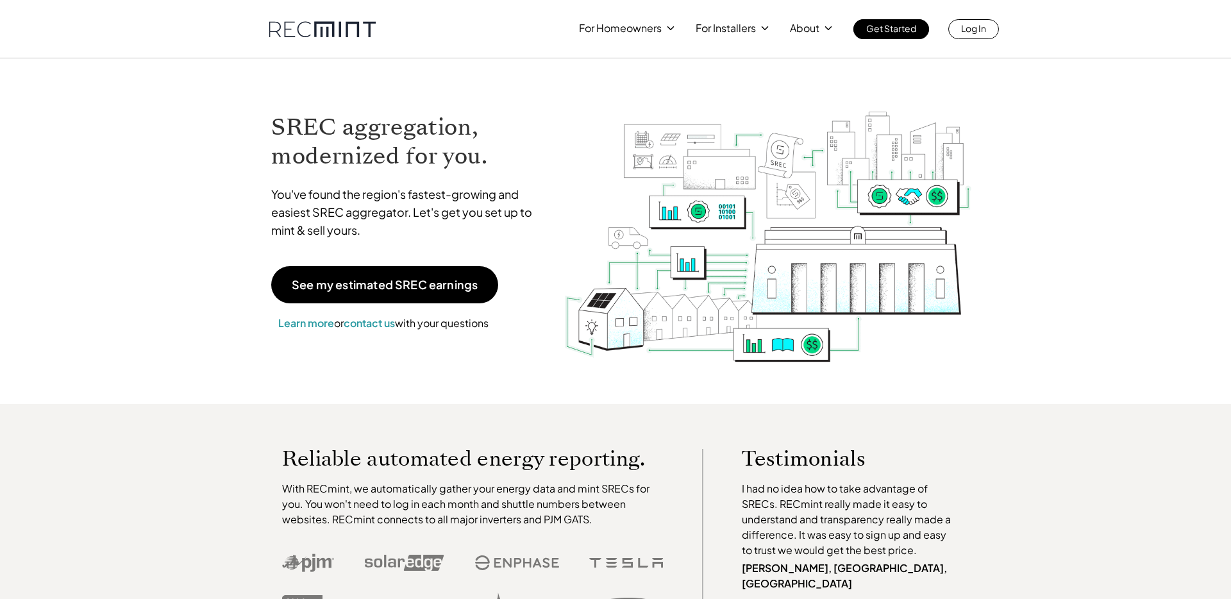 The height and width of the screenshot is (599, 1231). What do you see at coordinates (726, 28) in the screenshot?
I see `p: For Installers` at bounding box center [726, 28].